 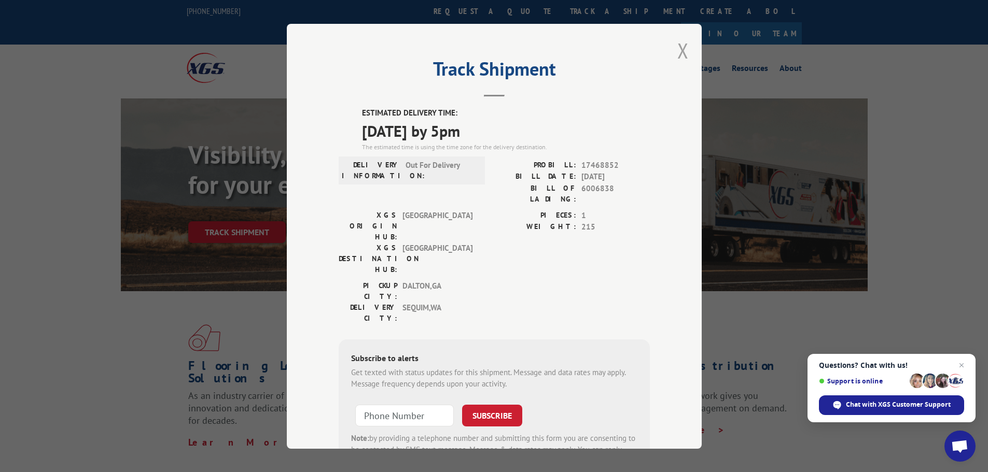 What do you see at coordinates (368, 258) in the screenshot?
I see `label: XGS DESTINATION HUB:` at bounding box center [368, 258].